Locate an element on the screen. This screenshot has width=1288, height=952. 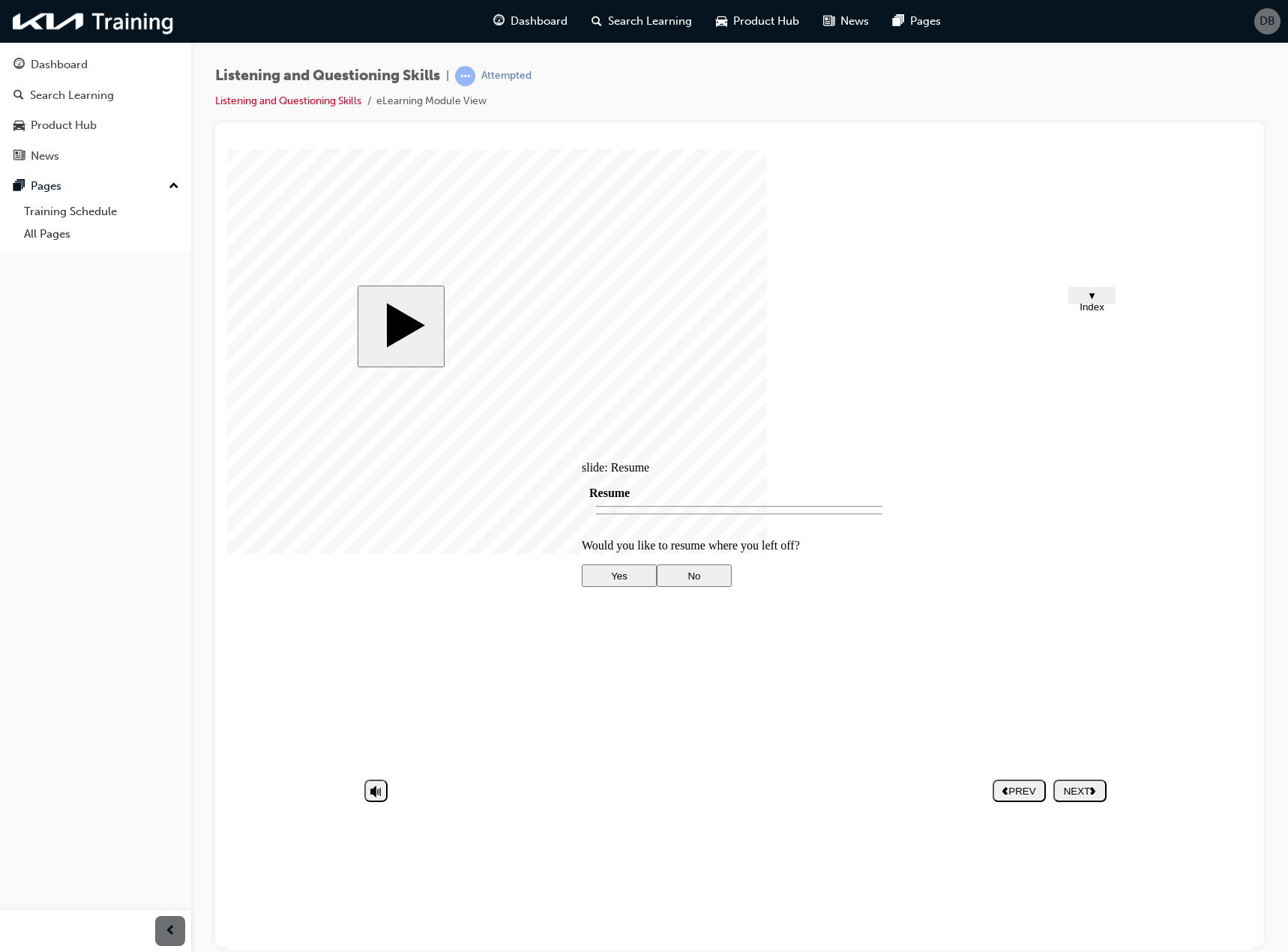
button: DB is located at coordinates (1267, 21).